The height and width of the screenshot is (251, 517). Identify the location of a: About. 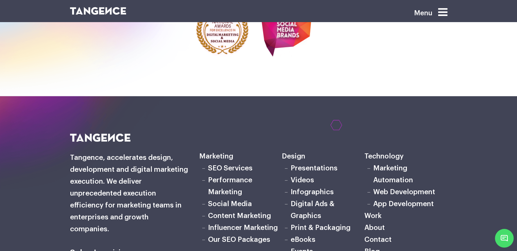
(374, 227).